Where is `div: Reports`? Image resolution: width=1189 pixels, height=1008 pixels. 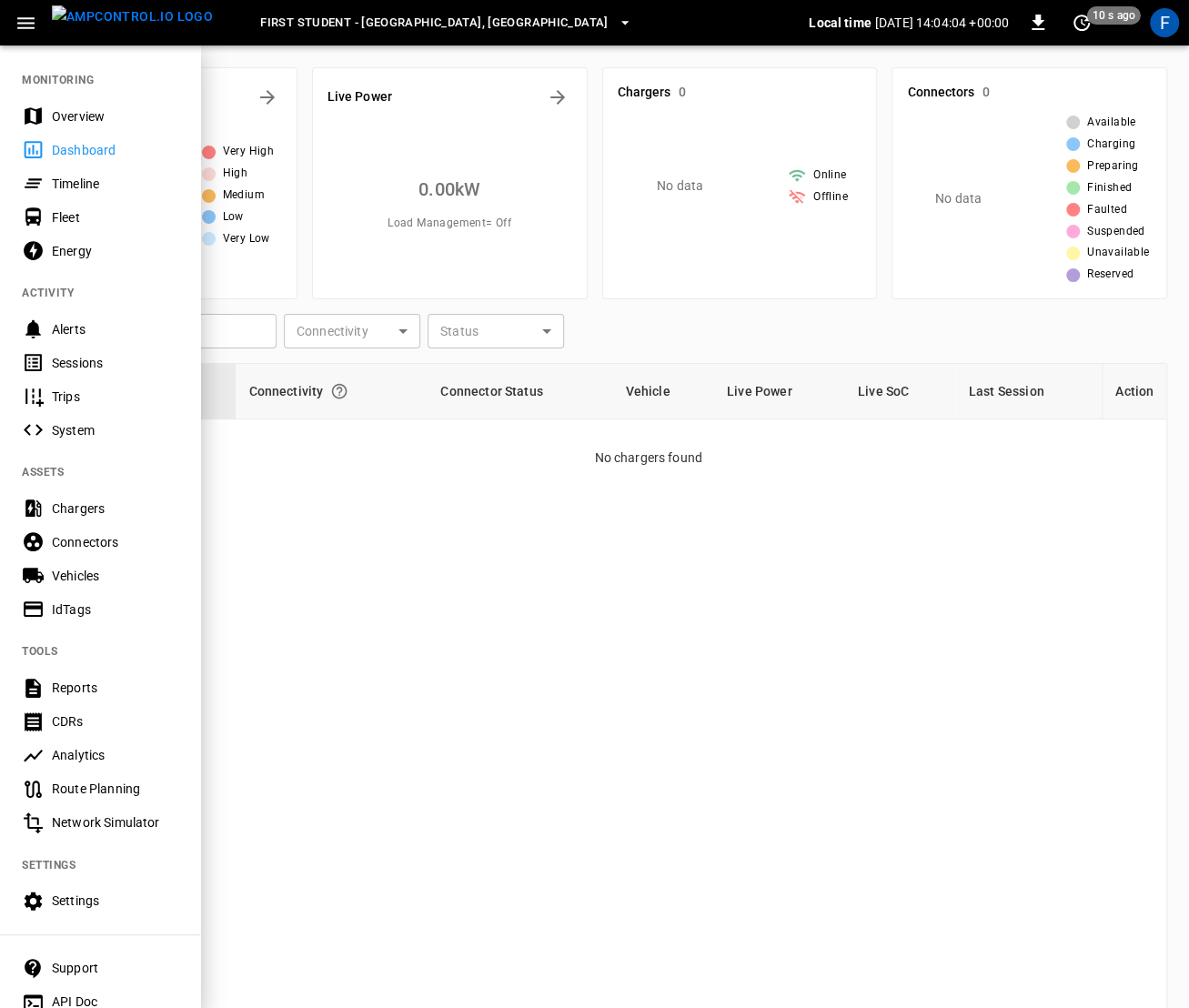 div: Reports is located at coordinates (115, 687).